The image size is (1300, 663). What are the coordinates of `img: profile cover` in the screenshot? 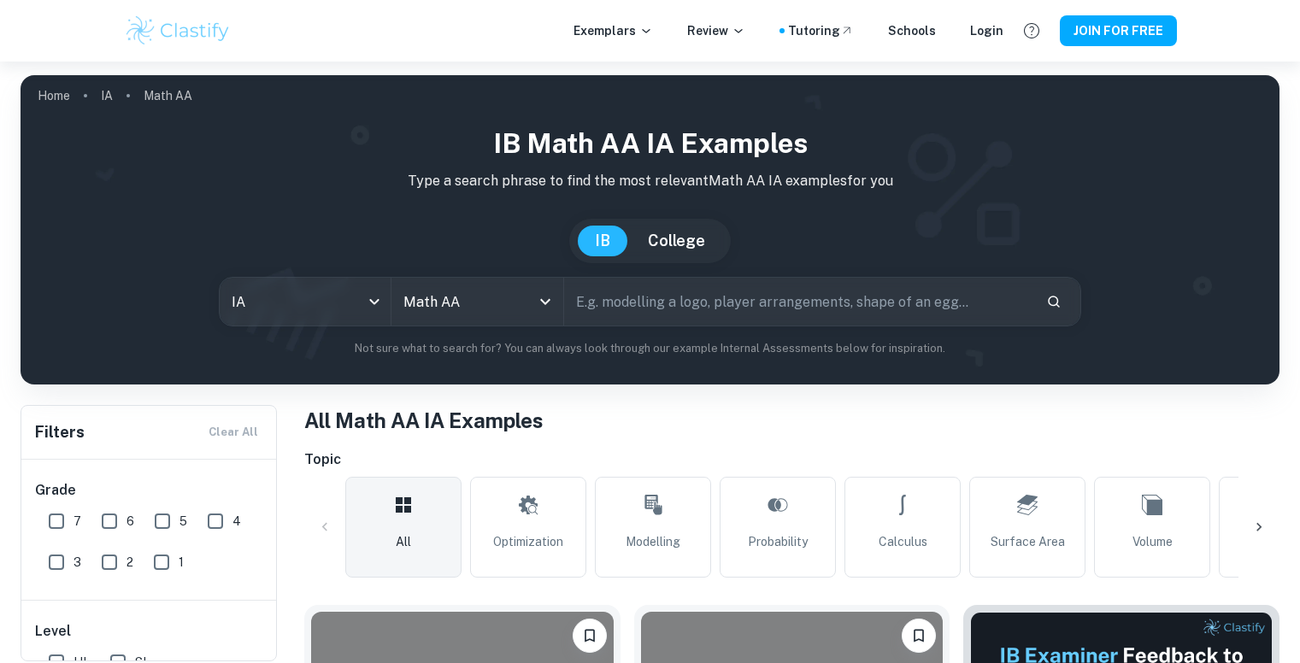 It's located at (649, 230).